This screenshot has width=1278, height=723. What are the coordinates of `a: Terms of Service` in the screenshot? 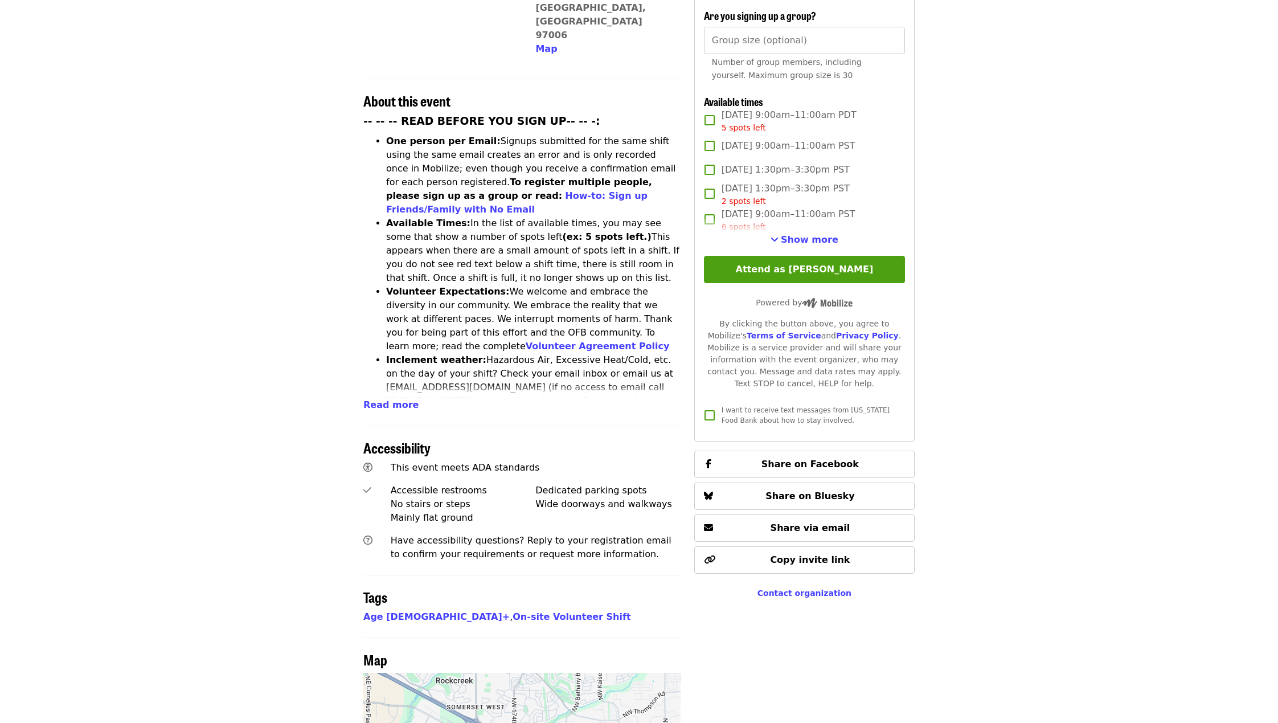 It's located at (784, 336).